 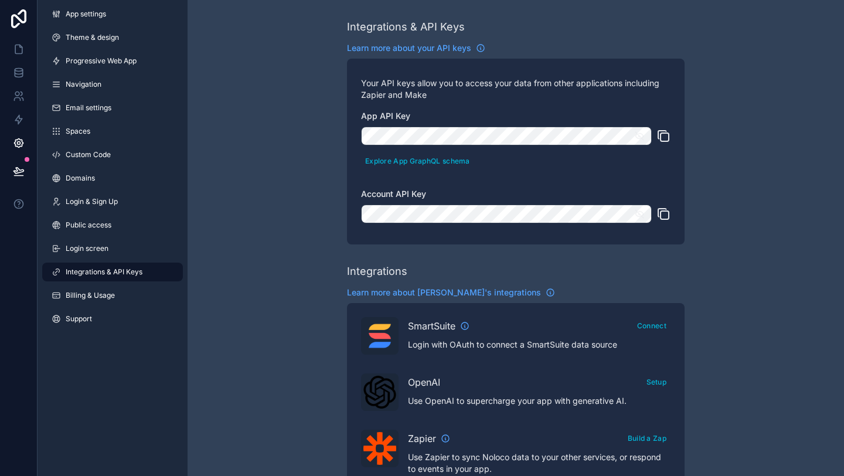 What do you see at coordinates (113, 178) in the screenshot?
I see `a: Domains` at bounding box center [113, 178].